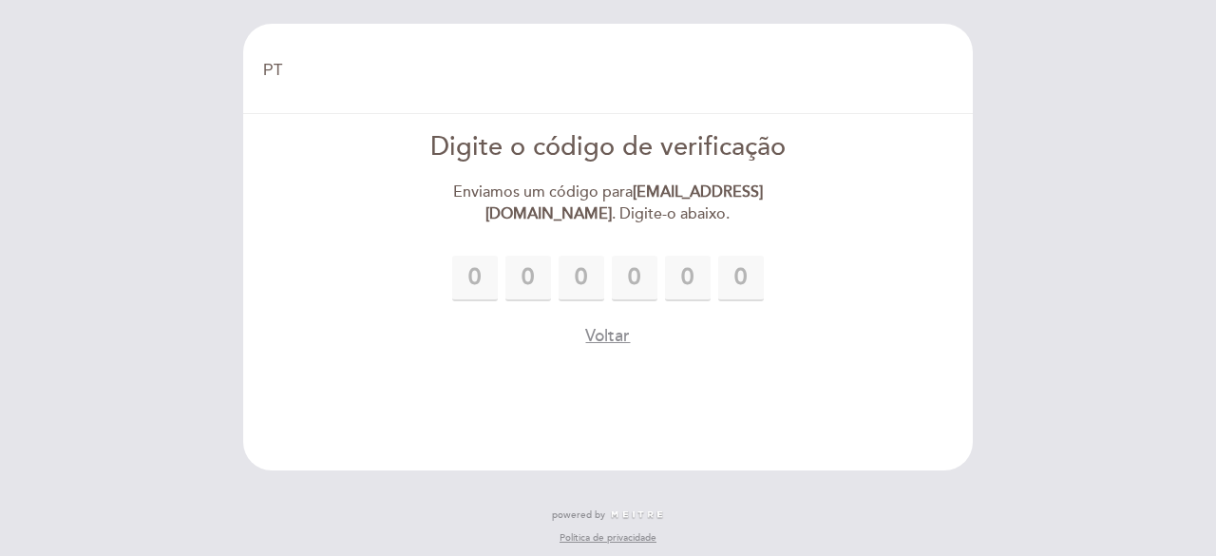 The image size is (1216, 556). What do you see at coordinates (636, 515) in the screenshot?
I see `img: MEITRE` at bounding box center [636, 515].